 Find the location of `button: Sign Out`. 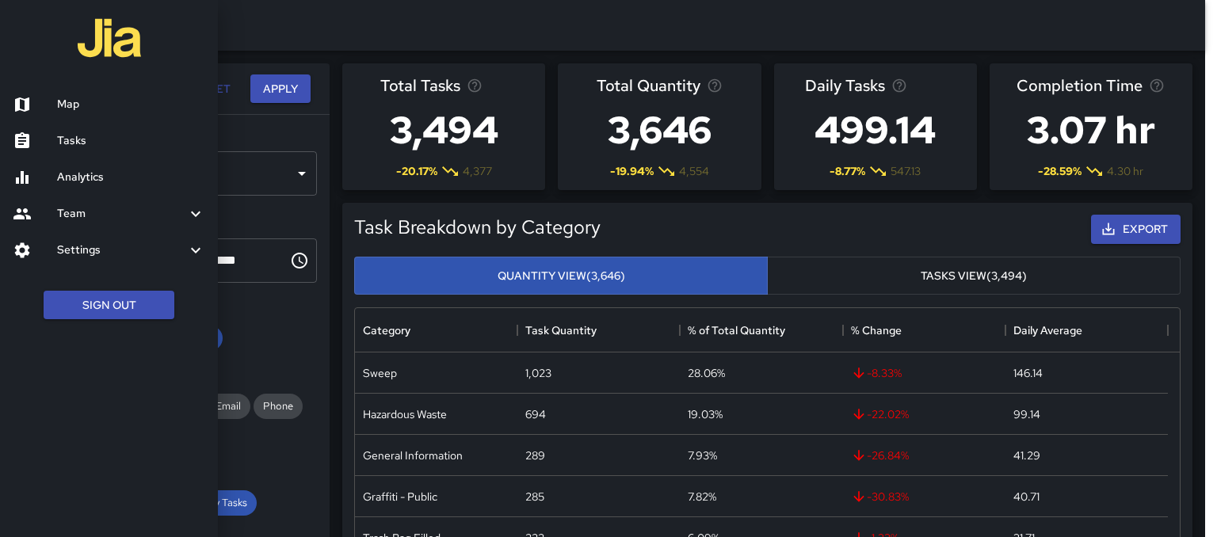

button: Sign Out is located at coordinates (109, 305).